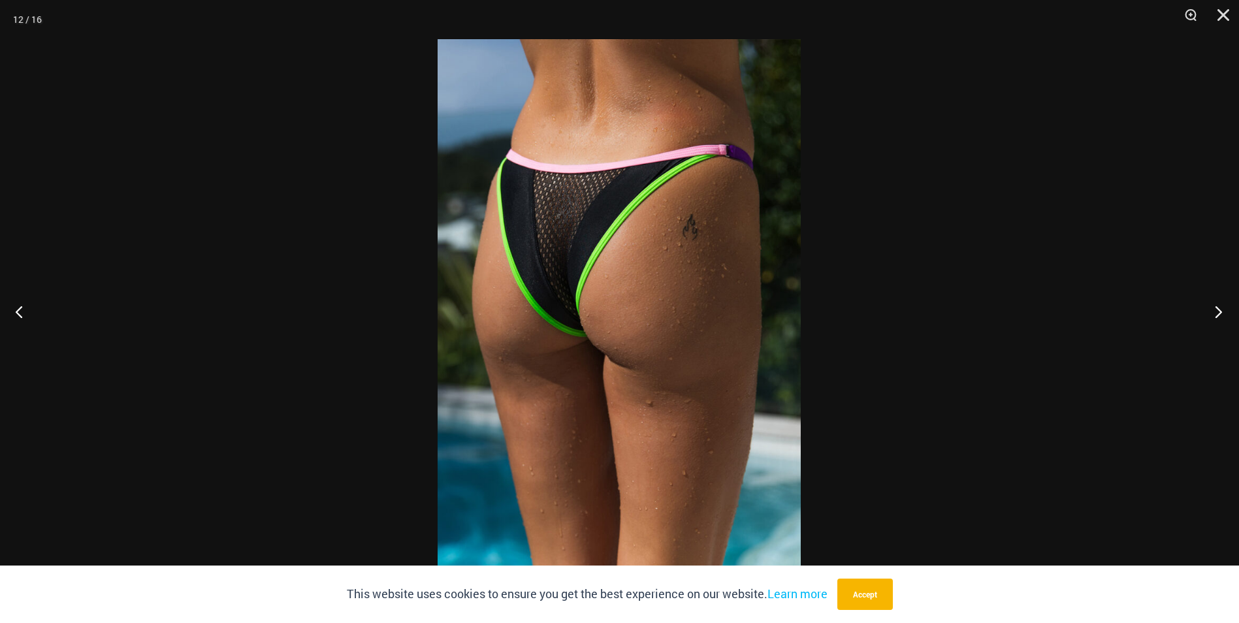 This screenshot has width=1239, height=623. Describe the element at coordinates (1214, 312) in the screenshot. I see `button: Next` at that location.